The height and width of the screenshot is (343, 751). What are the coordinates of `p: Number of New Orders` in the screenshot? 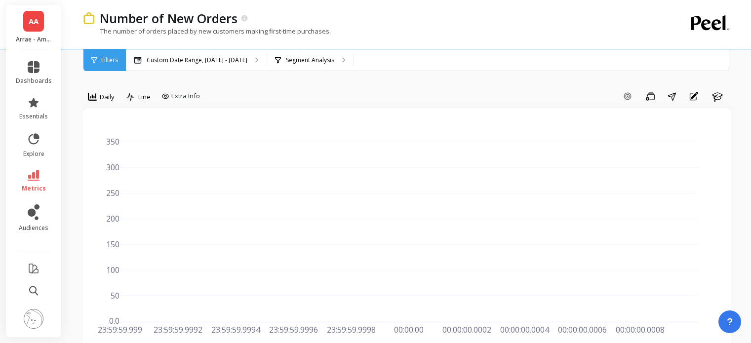 It's located at (168, 18).